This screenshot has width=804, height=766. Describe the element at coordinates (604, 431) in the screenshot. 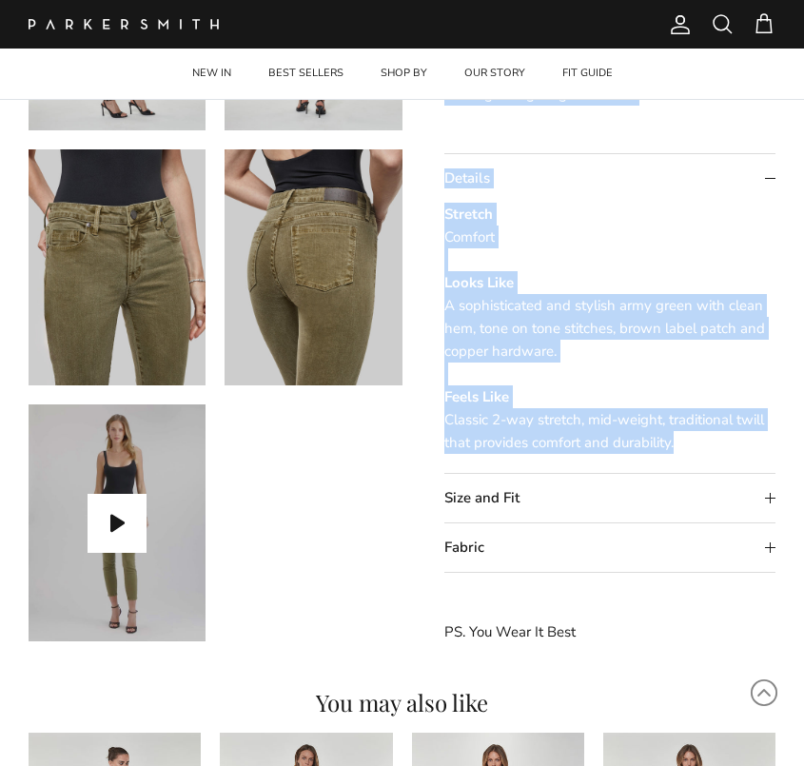

I see `span: Classic 2-way stretch, mid-weight, traditional twill that provides comfort and durability.` at that location.